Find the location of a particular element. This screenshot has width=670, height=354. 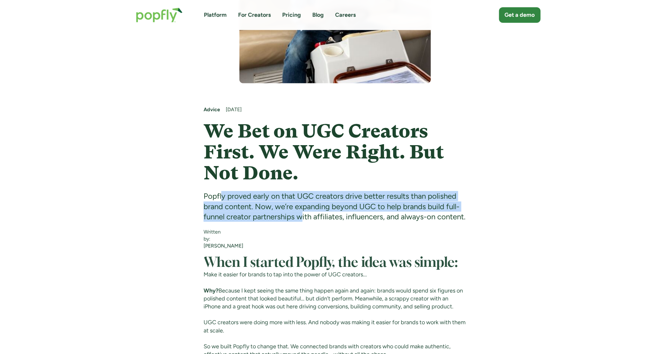

a: Blog is located at coordinates (319, 15).